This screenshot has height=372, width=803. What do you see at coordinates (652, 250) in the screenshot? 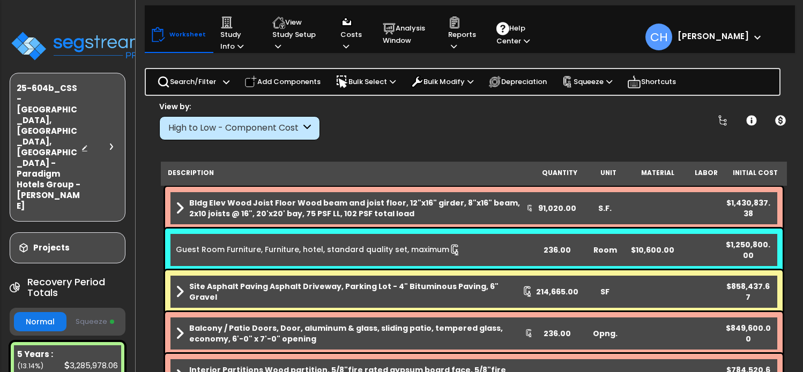
I see `div: $10,600.00` at bounding box center [652, 250].